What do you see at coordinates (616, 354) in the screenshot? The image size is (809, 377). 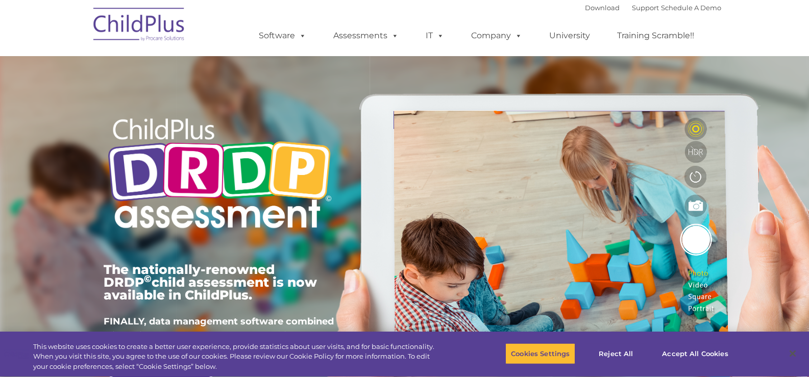 I see `button: Reject All` at bounding box center [616, 354].